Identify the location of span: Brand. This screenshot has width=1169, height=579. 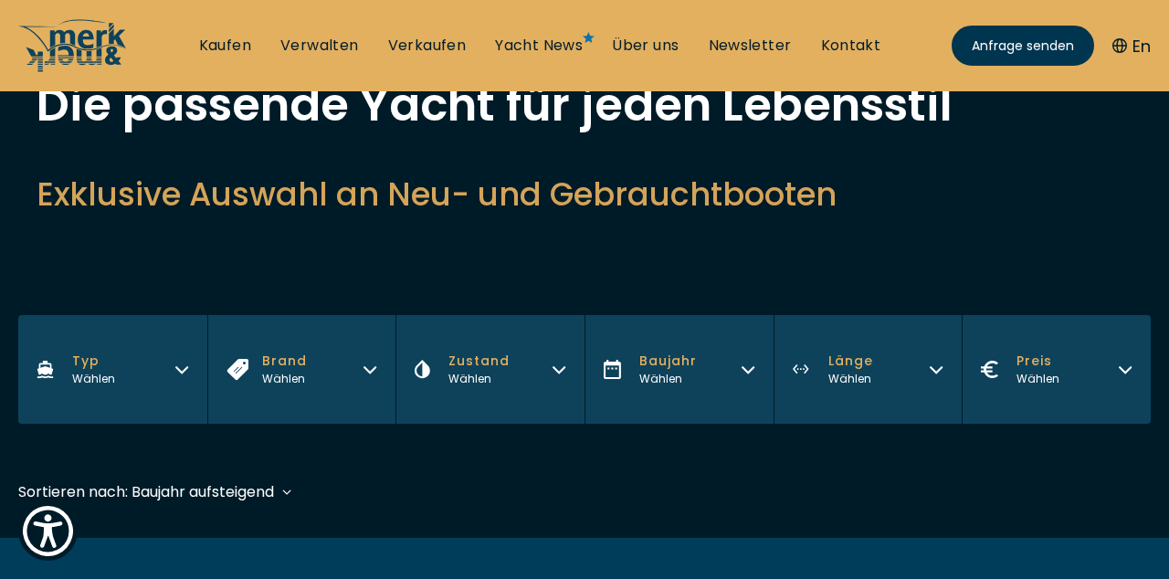
(284, 361).